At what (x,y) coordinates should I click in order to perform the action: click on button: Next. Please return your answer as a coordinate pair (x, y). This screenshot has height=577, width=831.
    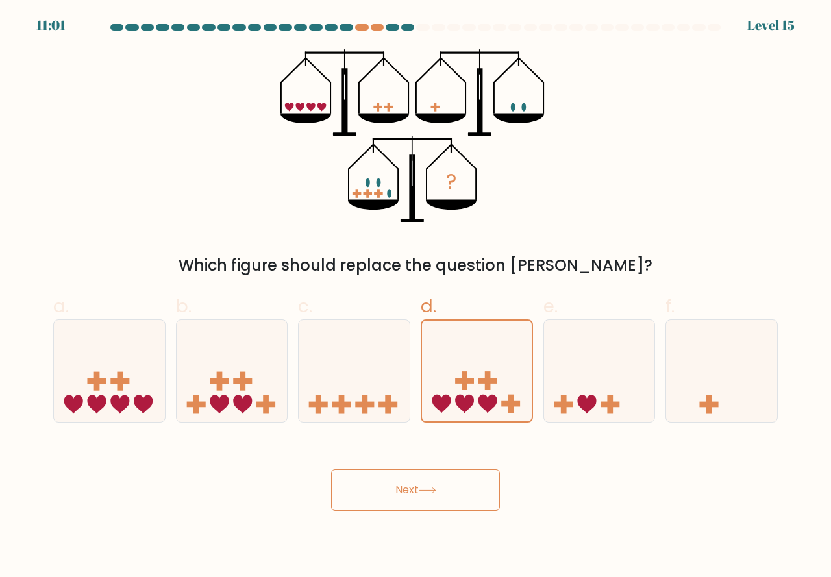
    Looking at the image, I should click on (415, 490).